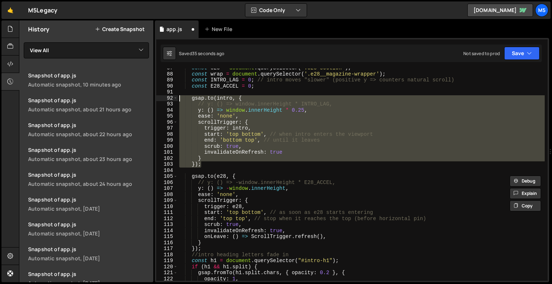 The height and width of the screenshot is (284, 552). I want to click on div: 117, so click(167, 249).